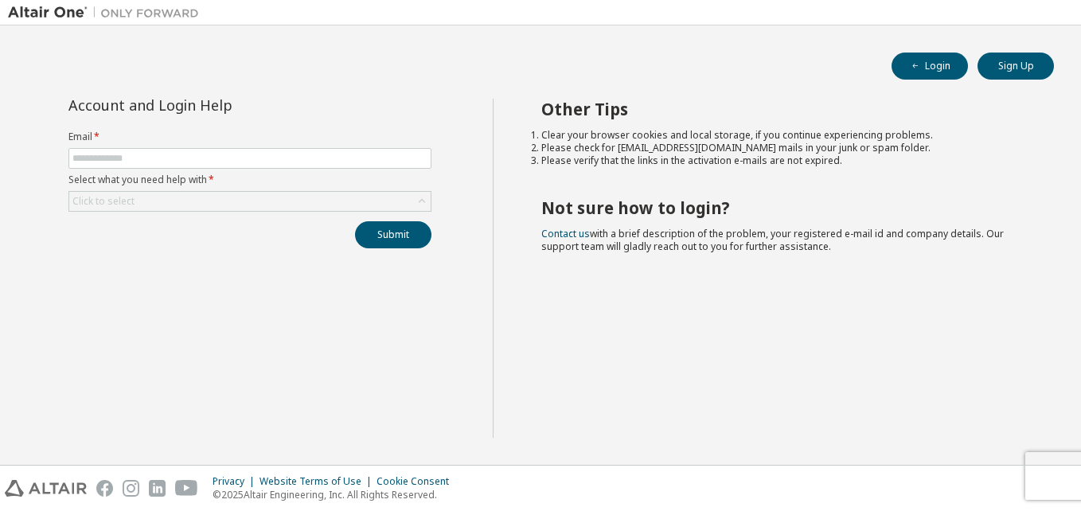 The width and height of the screenshot is (1081, 511). I want to click on a: Contact us, so click(565, 233).